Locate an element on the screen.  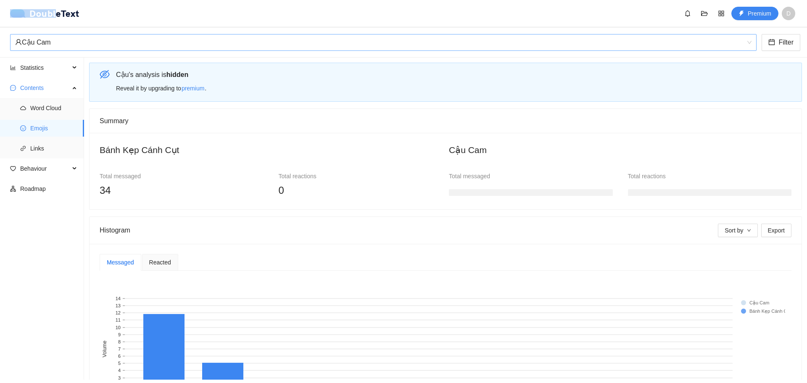
b: hidden is located at coordinates (177, 74).